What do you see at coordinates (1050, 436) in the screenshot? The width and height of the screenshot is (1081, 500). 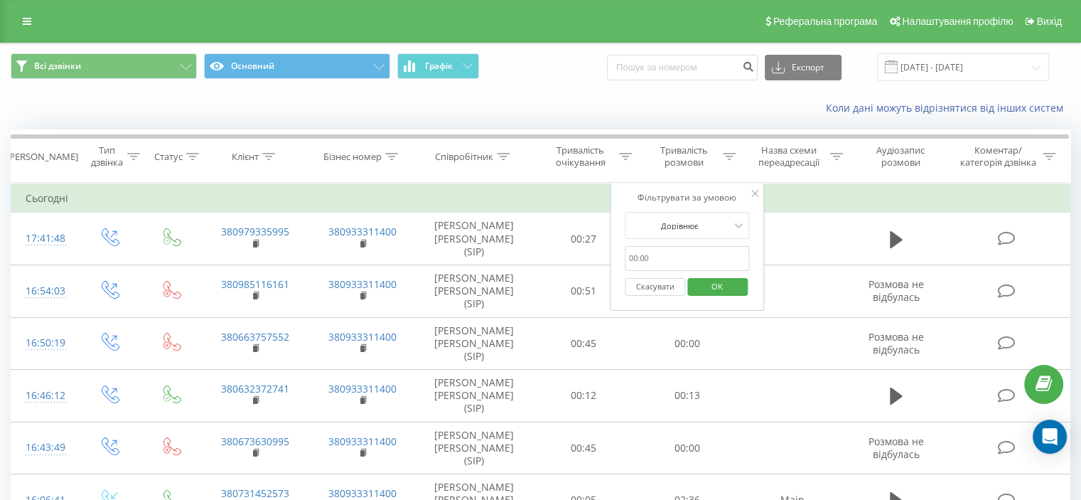 I see `div: Open Intercom Messenger` at bounding box center [1050, 436].